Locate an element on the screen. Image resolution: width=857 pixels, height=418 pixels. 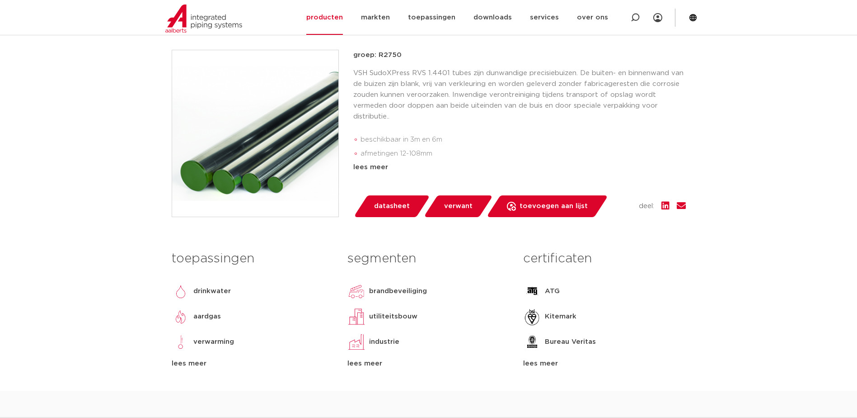
img: industrie is located at coordinates (357, 342).